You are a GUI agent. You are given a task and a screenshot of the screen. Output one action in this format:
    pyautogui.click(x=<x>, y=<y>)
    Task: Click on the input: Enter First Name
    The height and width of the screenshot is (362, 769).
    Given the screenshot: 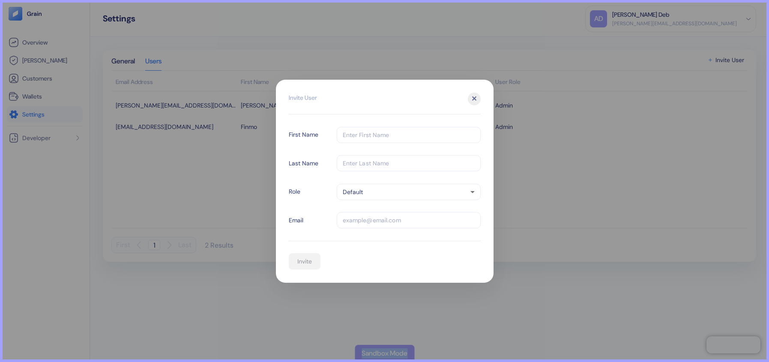 What is the action you would take?
    pyautogui.click(x=409, y=135)
    